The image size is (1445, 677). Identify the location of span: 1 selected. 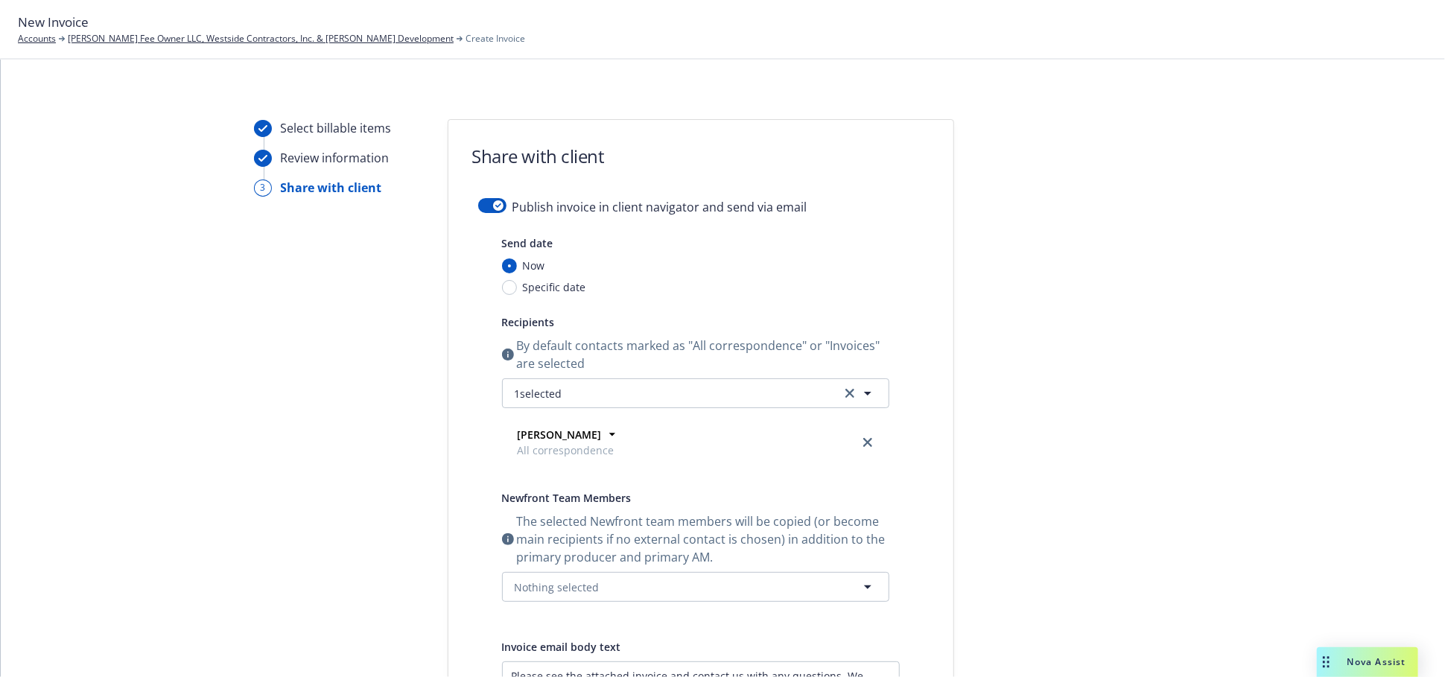
(539, 393).